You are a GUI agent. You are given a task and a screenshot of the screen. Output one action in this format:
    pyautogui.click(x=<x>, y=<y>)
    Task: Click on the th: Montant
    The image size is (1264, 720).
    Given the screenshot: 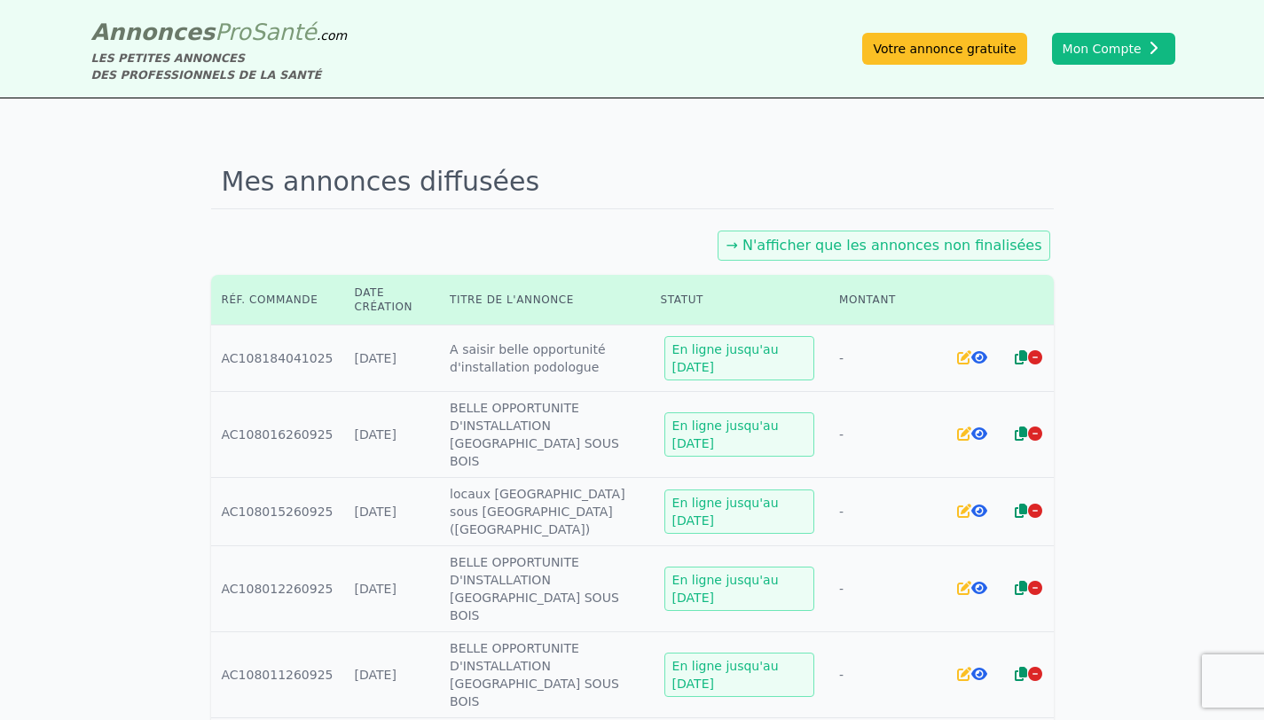 What is the action you would take?
    pyautogui.click(x=887, y=300)
    